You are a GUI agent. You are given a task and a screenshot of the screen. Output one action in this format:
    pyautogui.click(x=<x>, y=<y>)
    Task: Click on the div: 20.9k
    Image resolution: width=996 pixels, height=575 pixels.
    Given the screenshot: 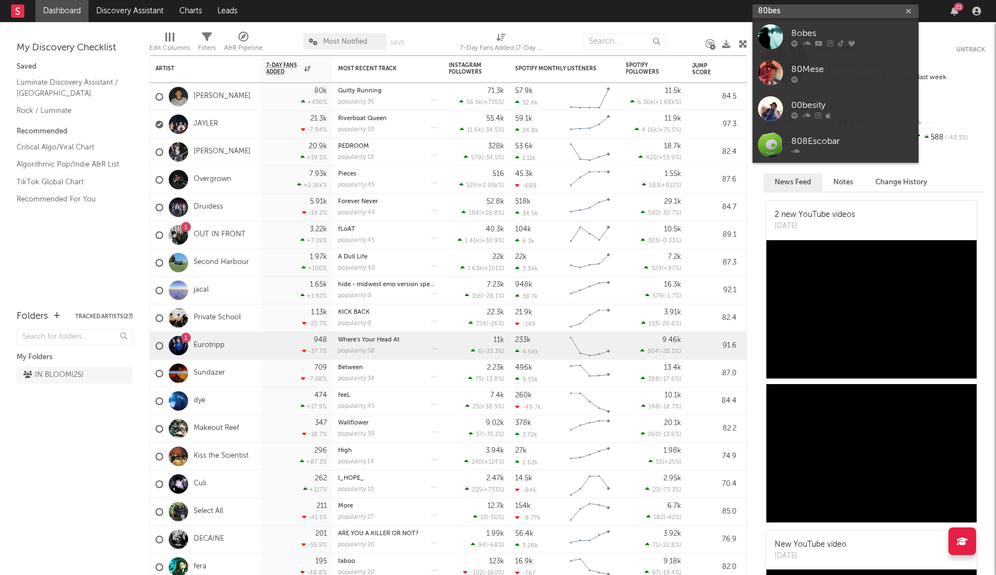 What is the action you would take?
    pyautogui.click(x=318, y=146)
    